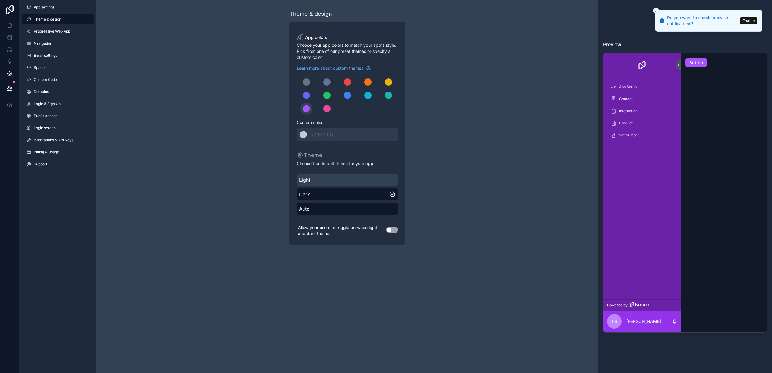 This screenshot has width=772, height=373. Describe the element at coordinates (46, 116) in the screenshot. I see `span: Public access` at that location.